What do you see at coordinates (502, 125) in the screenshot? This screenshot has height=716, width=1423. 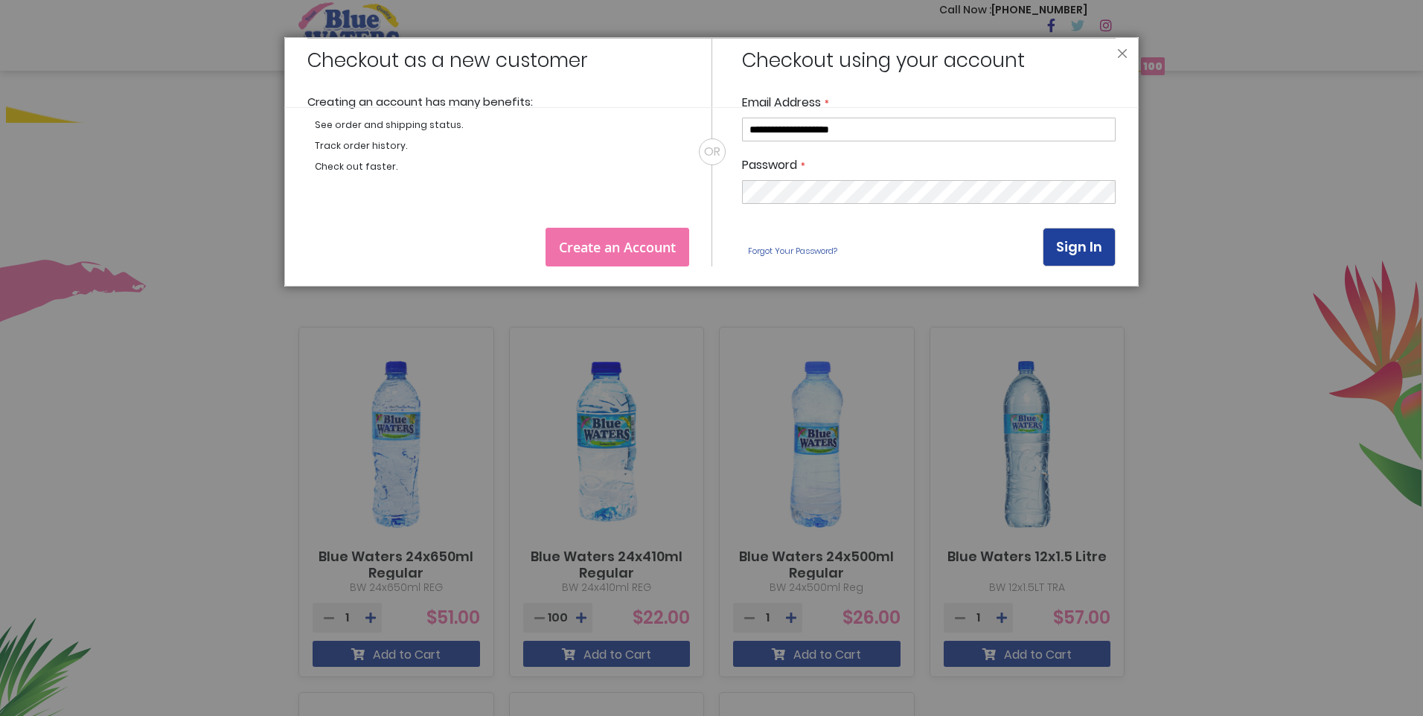 I see `li: See order and shipping status.` at bounding box center [502, 125].